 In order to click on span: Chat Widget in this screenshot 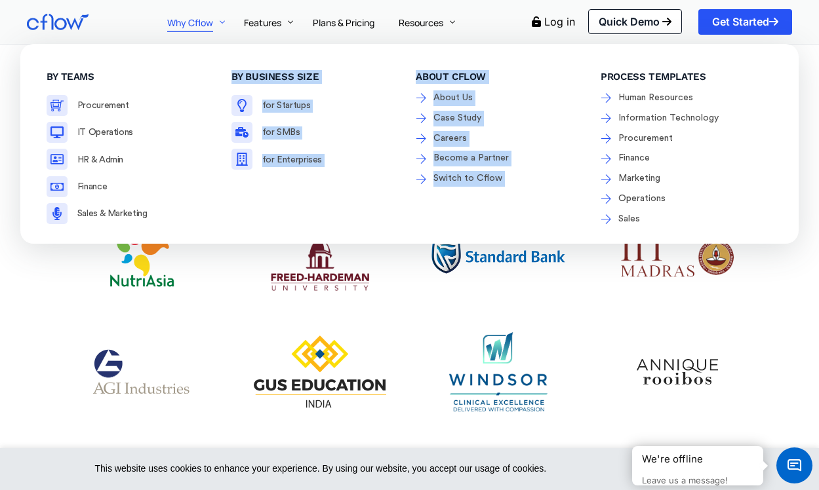, I will do `click(794, 466)`.